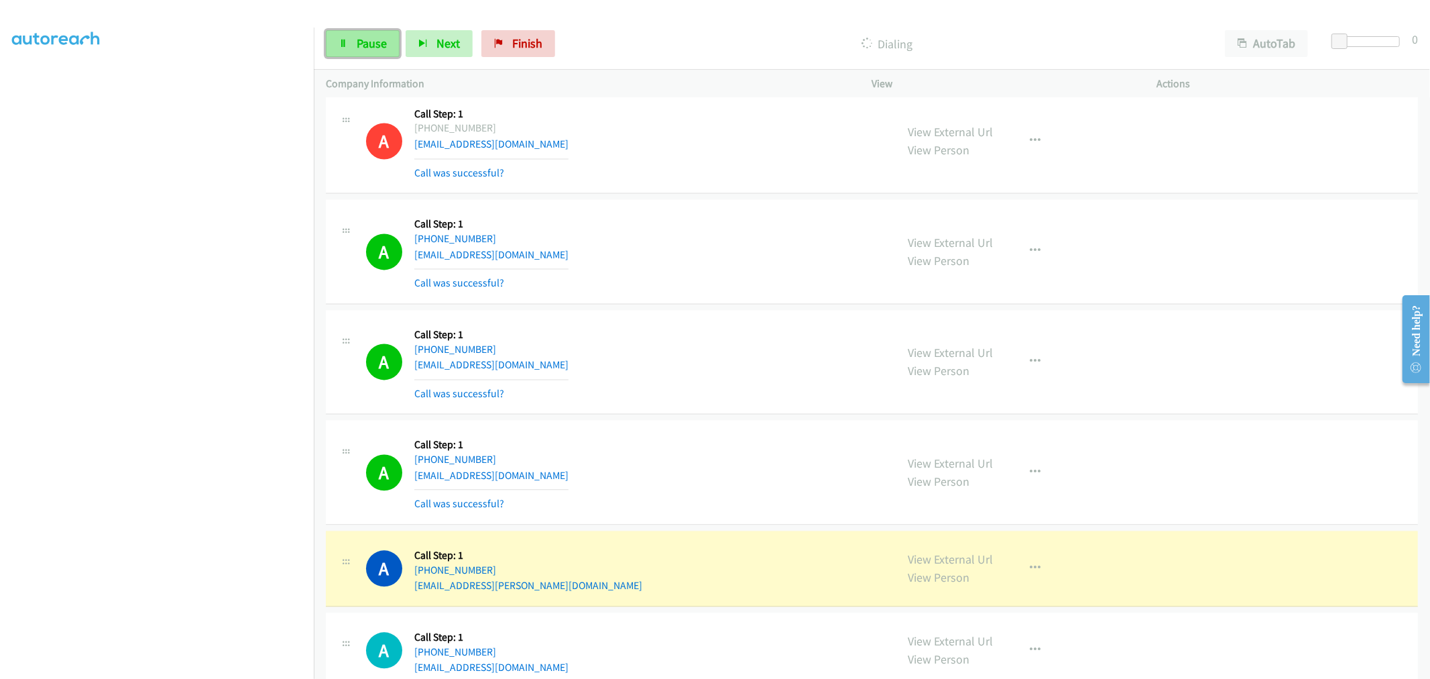 The height and width of the screenshot is (679, 1430). I want to click on button: AutoTab, so click(1267, 44).